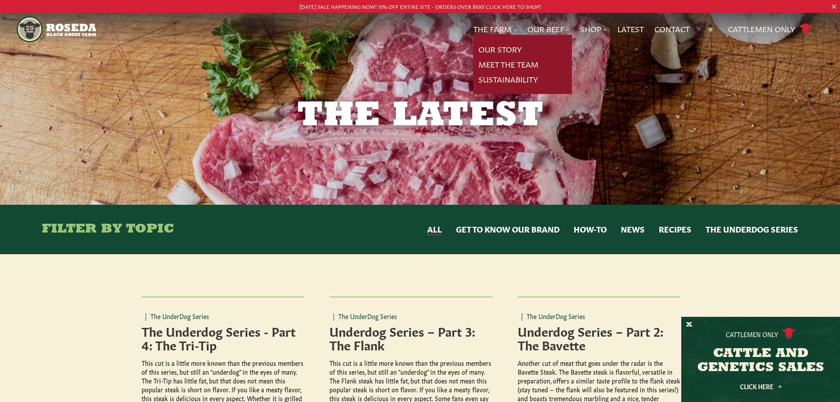 The width and height of the screenshot is (840, 402). What do you see at coordinates (760, 386) in the screenshot?
I see `a: Click Here` at bounding box center [760, 386].